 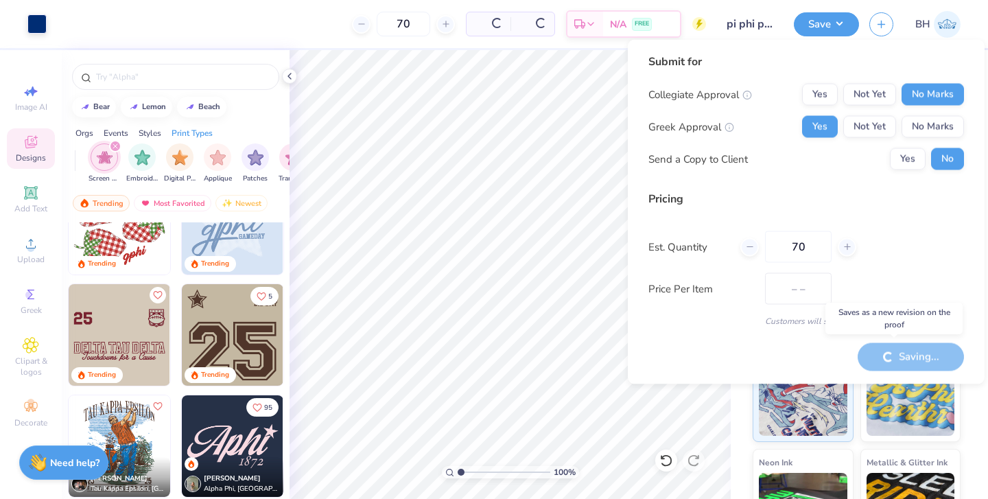 I want to click on div: Most Favorited, so click(x=172, y=203).